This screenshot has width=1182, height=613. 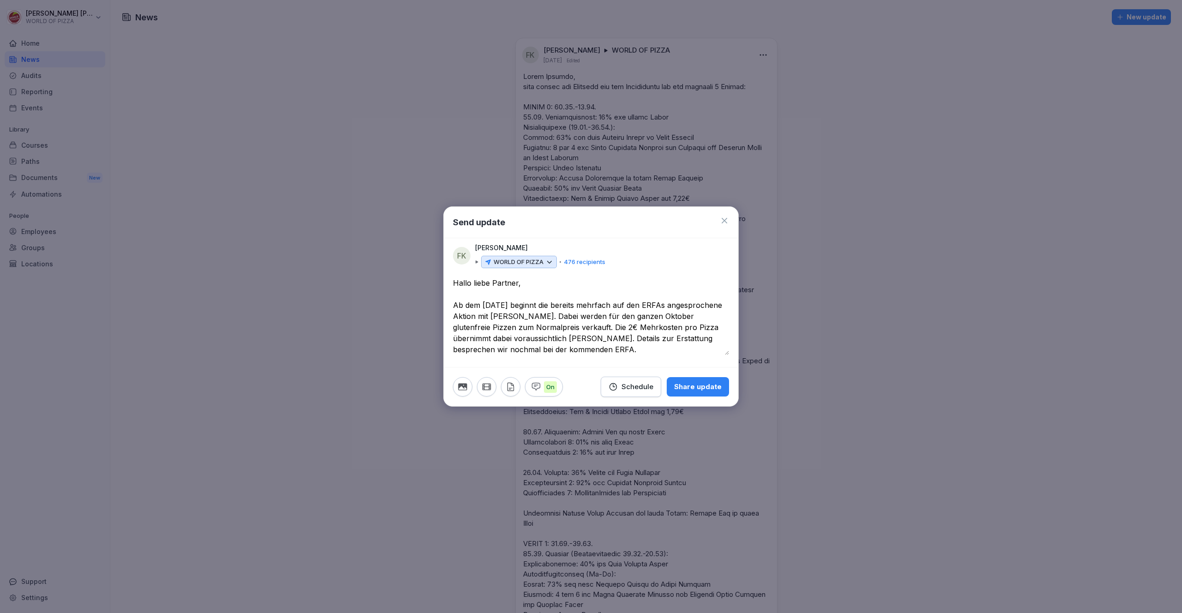 I want to click on div: Share update, so click(x=697, y=387).